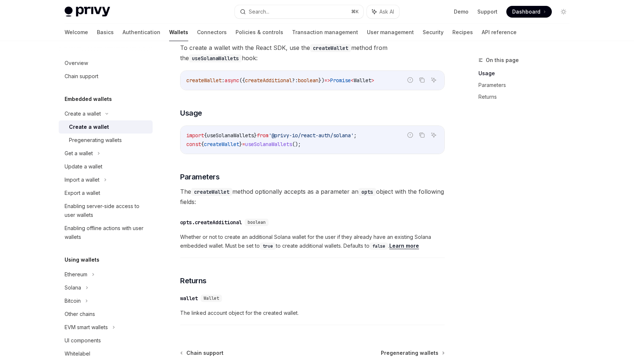 This screenshot has width=634, height=364. What do you see at coordinates (76, 63) in the screenshot?
I see `div: Overview` at bounding box center [76, 63].